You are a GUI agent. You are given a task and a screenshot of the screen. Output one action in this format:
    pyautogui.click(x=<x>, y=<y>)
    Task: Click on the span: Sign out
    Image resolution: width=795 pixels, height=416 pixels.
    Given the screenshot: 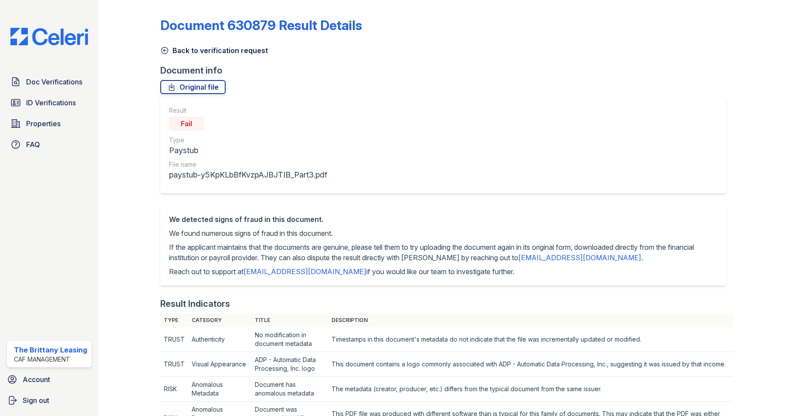 What is the action you would take?
    pyautogui.click(x=36, y=401)
    